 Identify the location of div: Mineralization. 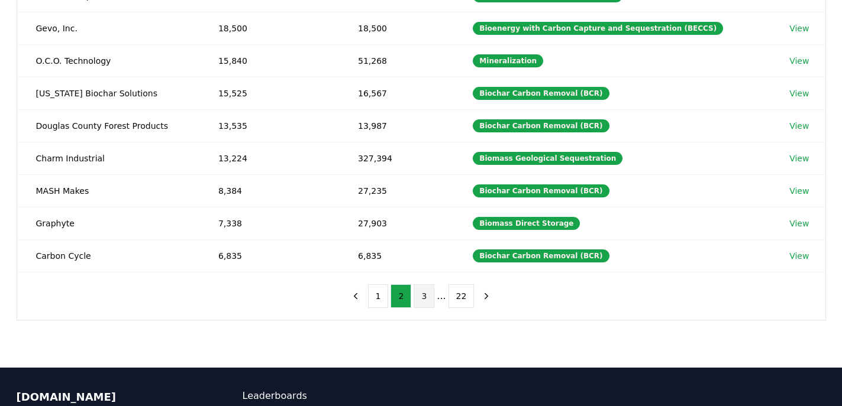
(508, 61).